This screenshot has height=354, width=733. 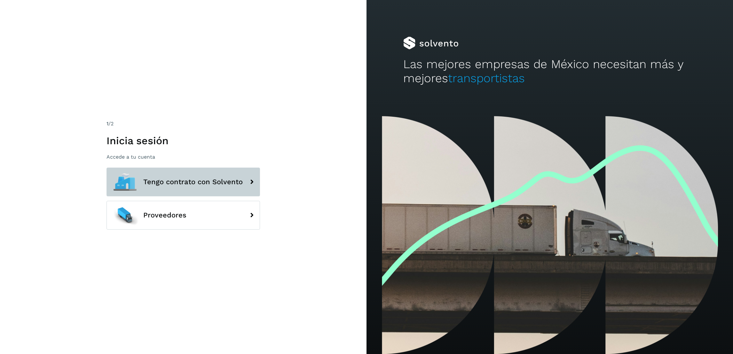 What do you see at coordinates (183, 141) in the screenshot?
I see `h1: Inicia sesión` at bounding box center [183, 141].